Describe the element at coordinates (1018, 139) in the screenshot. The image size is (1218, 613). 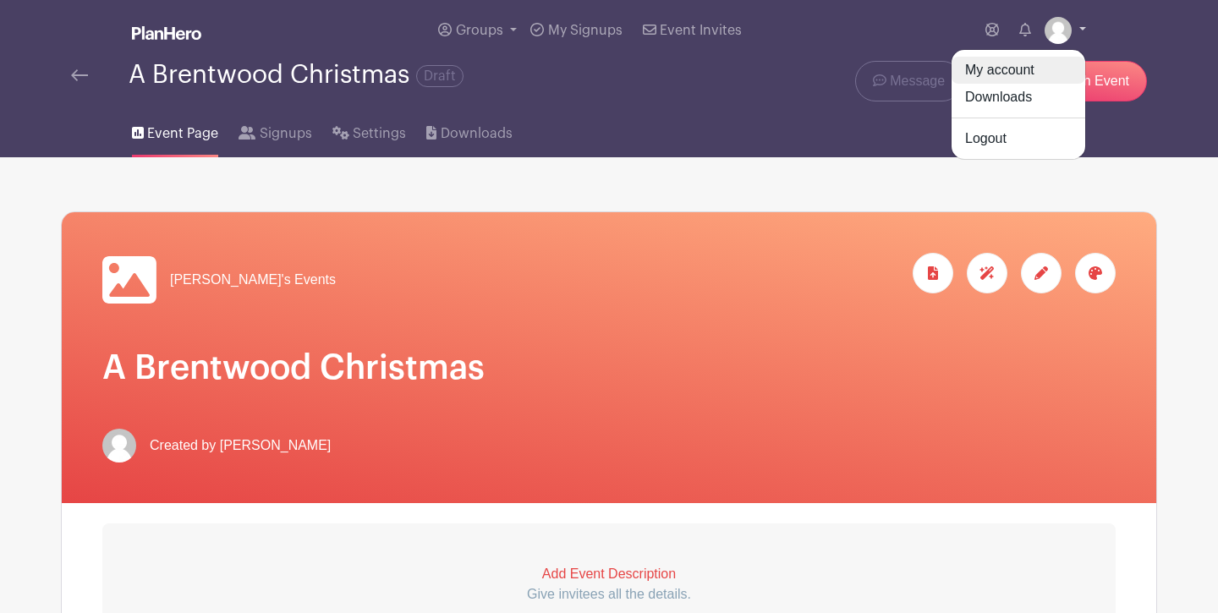
I see `a: Logout` at that location.